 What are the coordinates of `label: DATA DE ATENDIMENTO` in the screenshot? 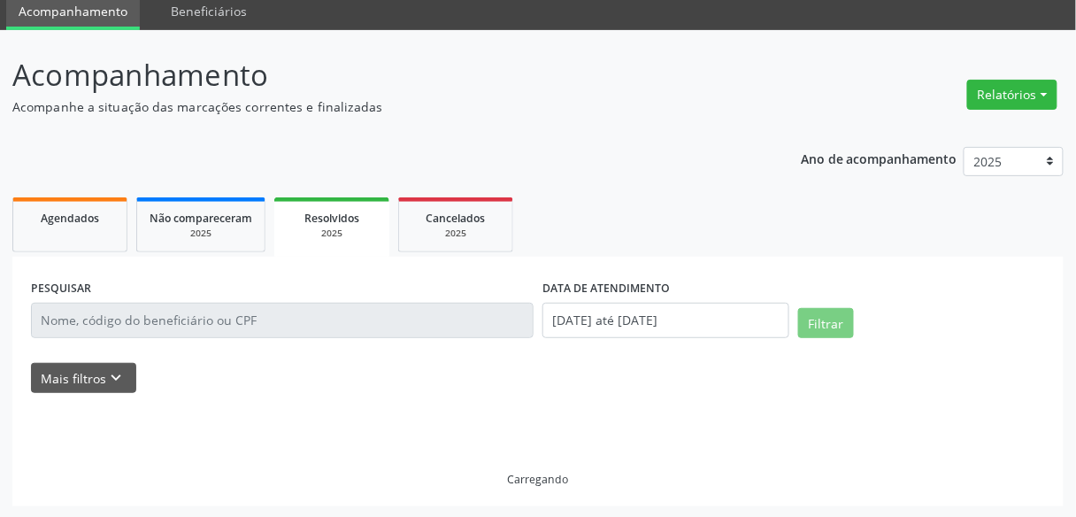 It's located at (606, 288).